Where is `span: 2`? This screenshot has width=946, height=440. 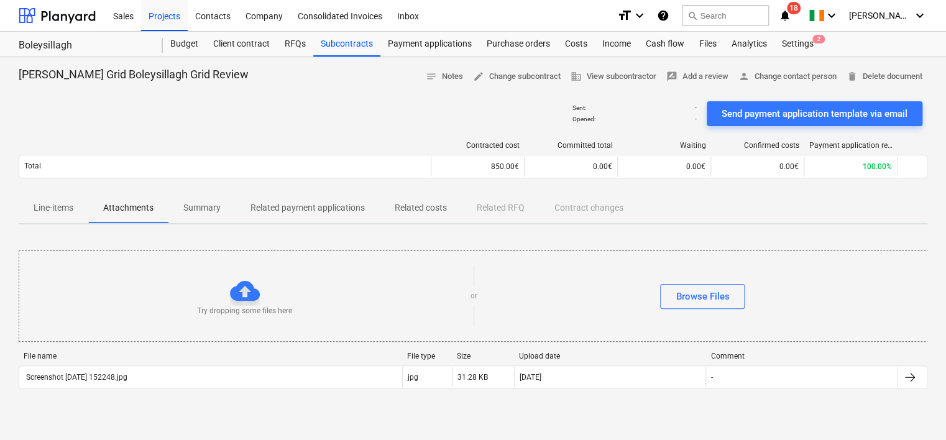
span: 2 is located at coordinates (818, 39).